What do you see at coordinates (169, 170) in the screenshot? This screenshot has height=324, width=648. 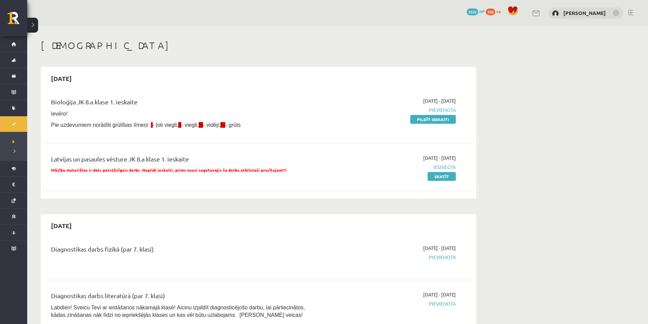 I see `span: Mācību materiālos ir dots patstāvīgais darbs. Nepildi ieskaiti, pirms neesi sagatavojis šo darbu ...` at bounding box center [169, 170].